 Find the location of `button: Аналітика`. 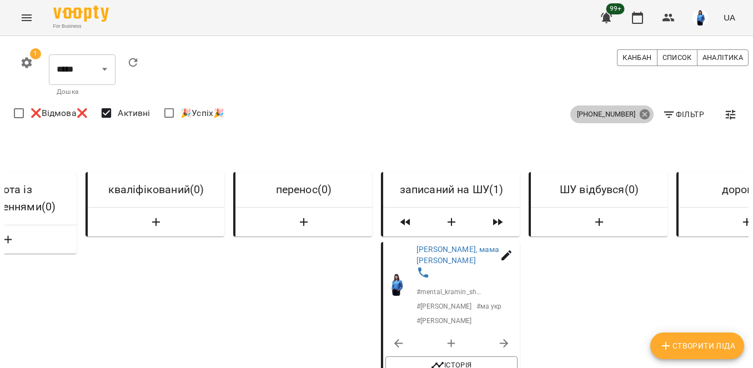

button: Аналітика is located at coordinates (723, 58).